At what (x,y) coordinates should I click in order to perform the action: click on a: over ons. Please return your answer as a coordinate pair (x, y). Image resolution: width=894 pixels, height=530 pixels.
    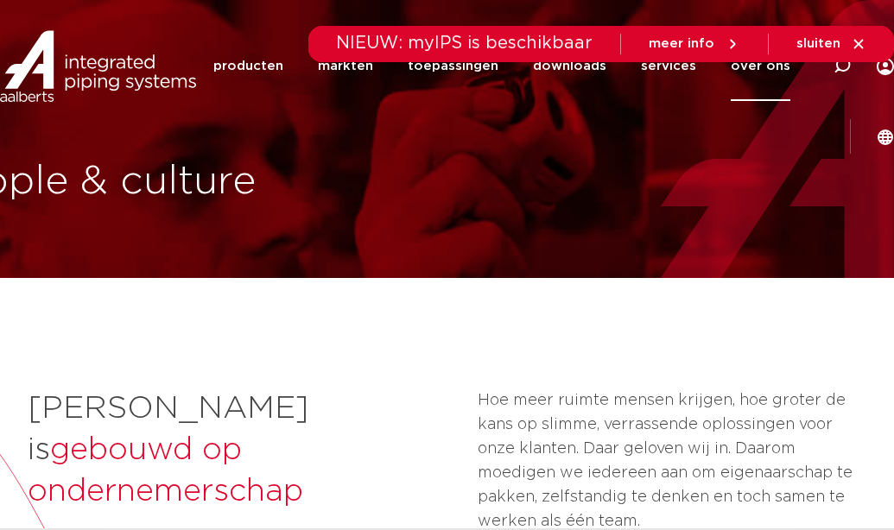
    Looking at the image, I should click on (760, 66).